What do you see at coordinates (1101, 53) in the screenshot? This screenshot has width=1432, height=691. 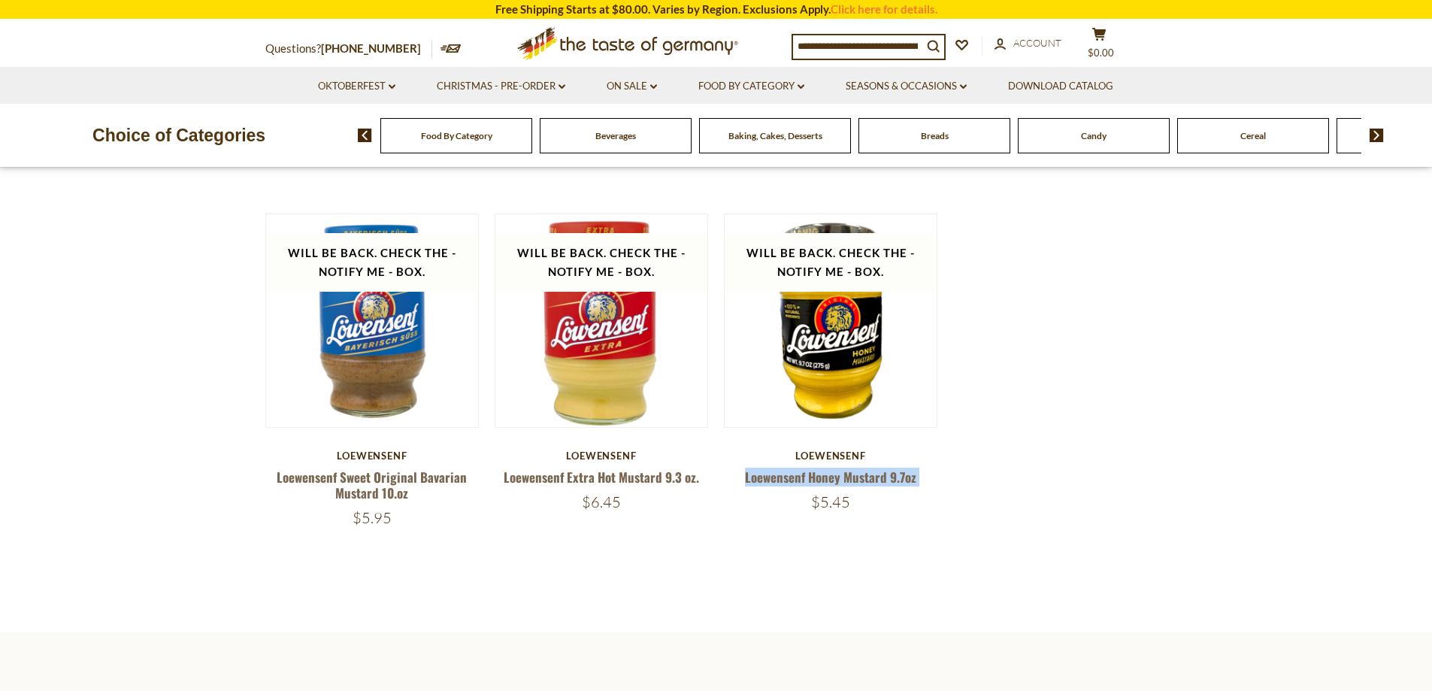 I see `span: $0.00` at bounding box center [1101, 53].